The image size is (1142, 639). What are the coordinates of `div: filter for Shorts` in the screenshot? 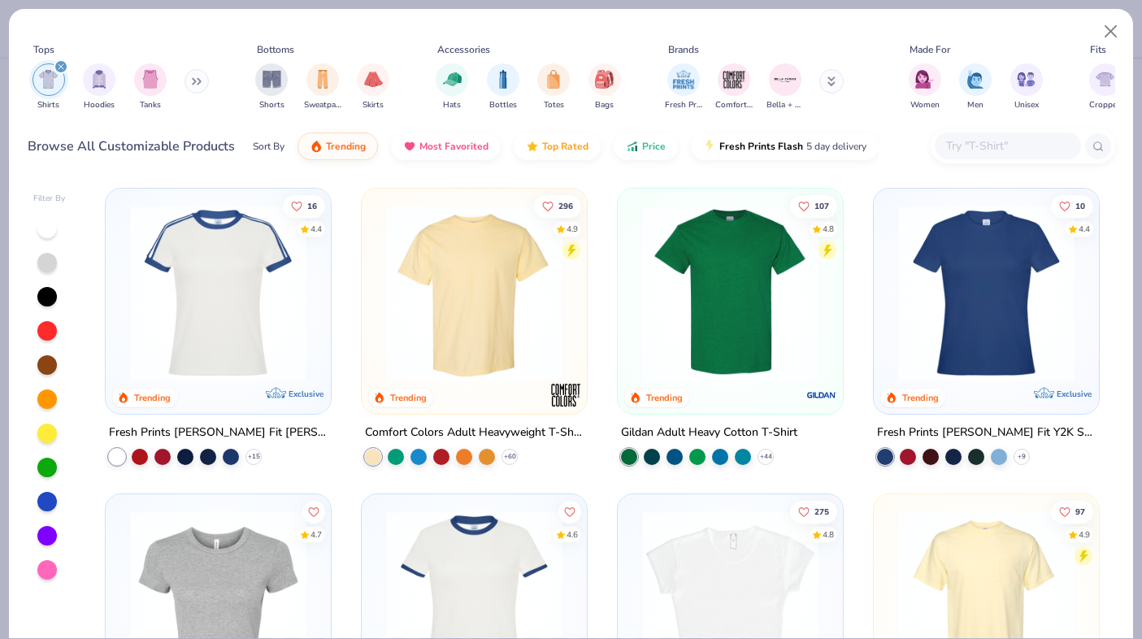 It's located at (271, 87).